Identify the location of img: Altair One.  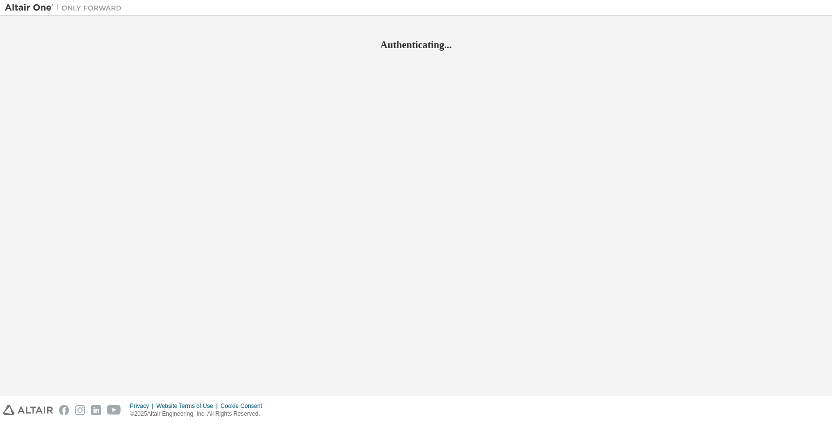
(66, 8).